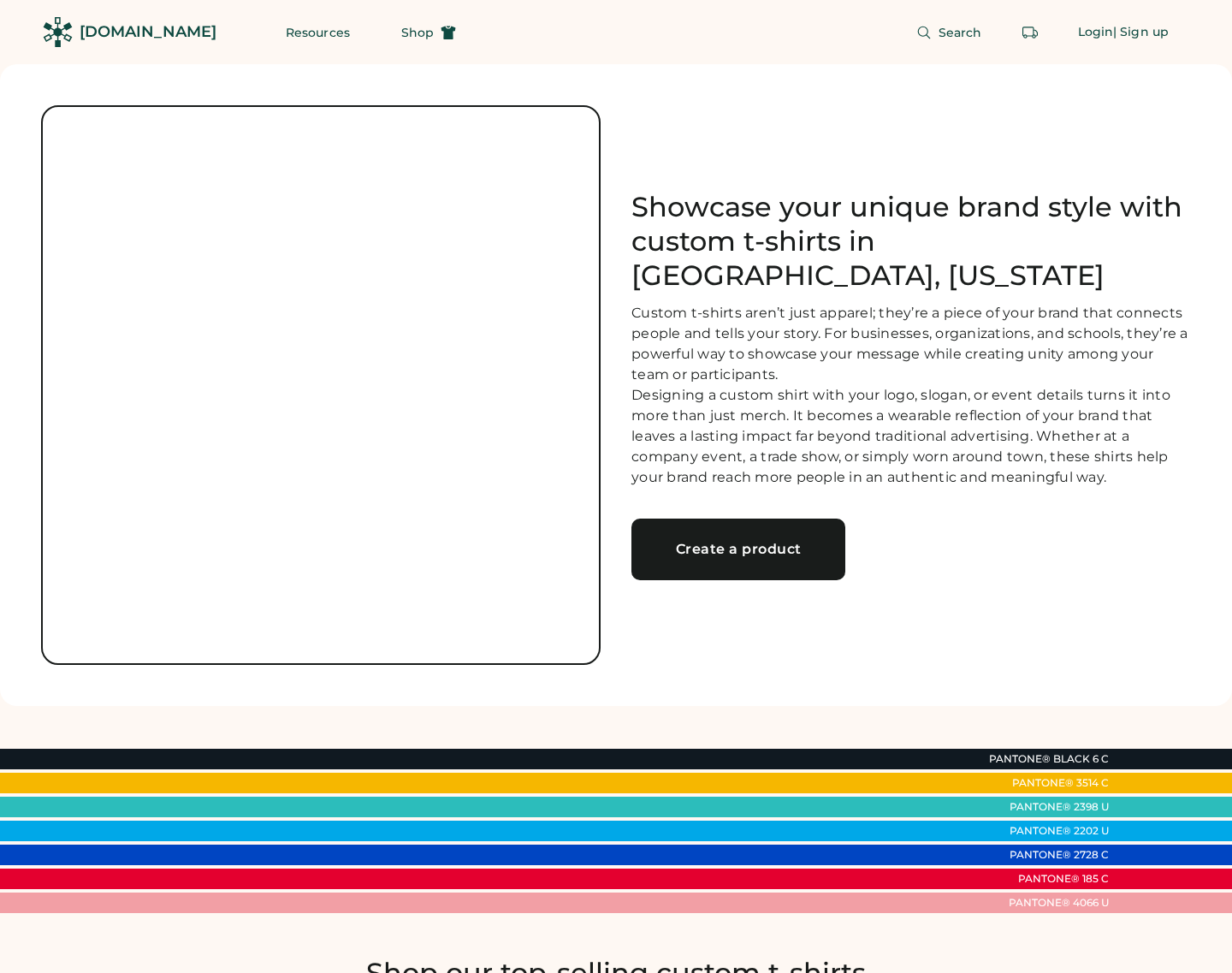  I want to click on button: Resources, so click(318, 32).